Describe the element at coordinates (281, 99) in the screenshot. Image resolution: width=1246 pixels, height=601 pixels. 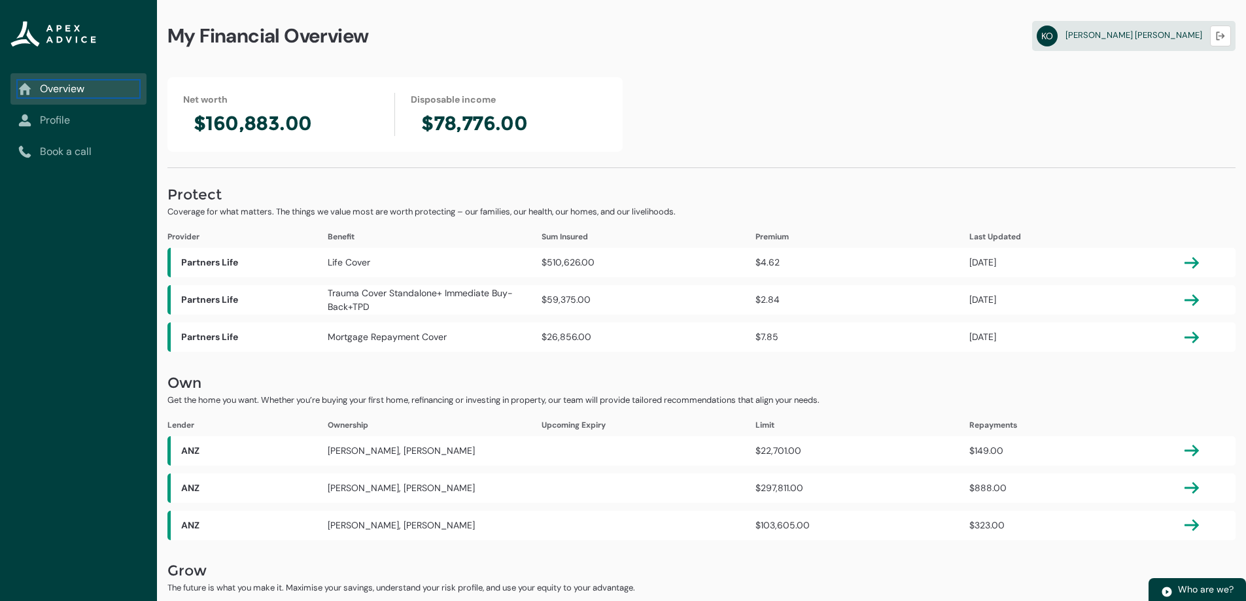
I see `div: Net worth` at that location.